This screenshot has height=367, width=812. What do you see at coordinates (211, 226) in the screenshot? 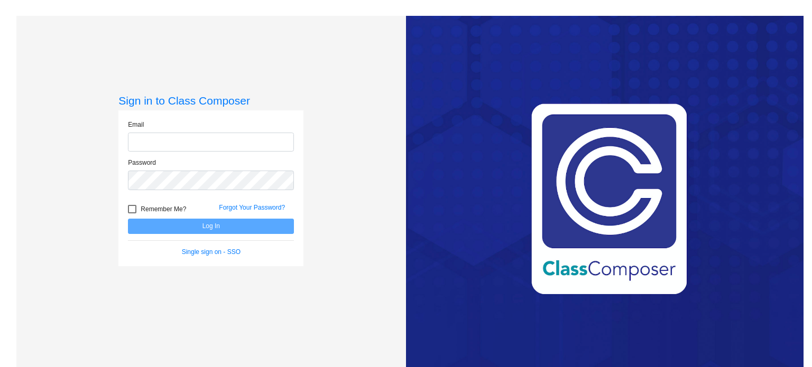
I see `button: Log In` at bounding box center [211, 226].